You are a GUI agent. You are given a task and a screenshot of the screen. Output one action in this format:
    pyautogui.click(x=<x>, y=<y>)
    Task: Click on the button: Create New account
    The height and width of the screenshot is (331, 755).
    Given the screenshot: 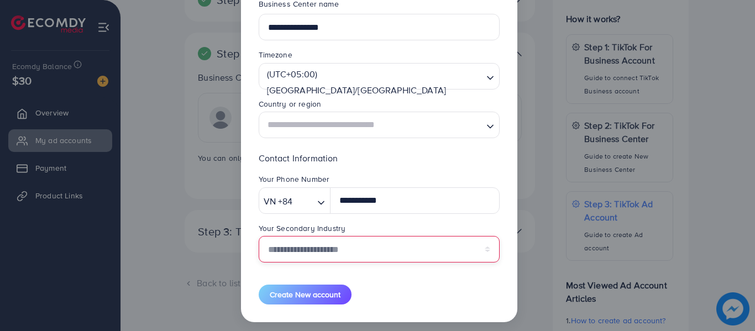 What is the action you would take?
    pyautogui.click(x=305, y=295)
    